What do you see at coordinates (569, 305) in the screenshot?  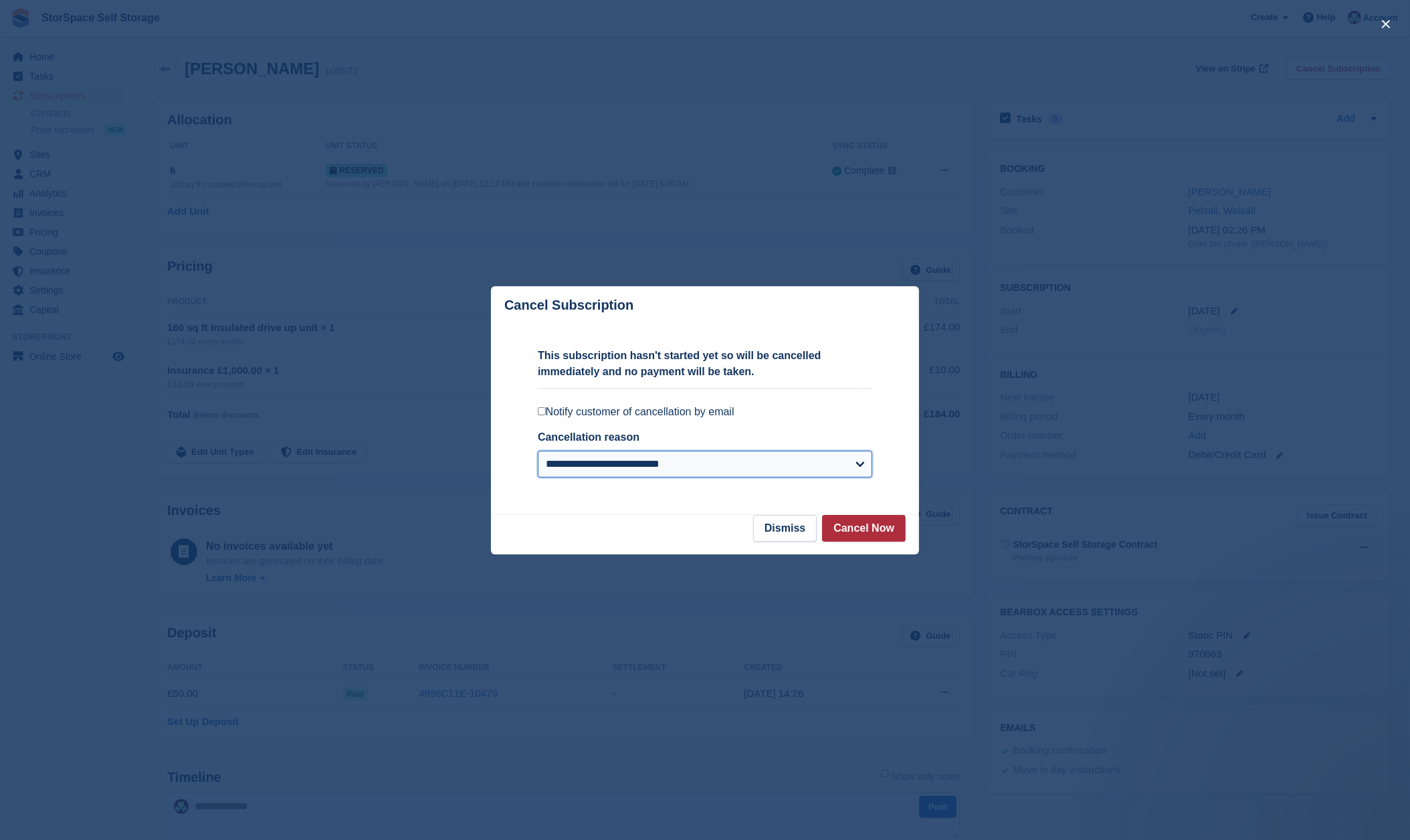 I see `p: Cancel Subscription` at bounding box center [569, 305].